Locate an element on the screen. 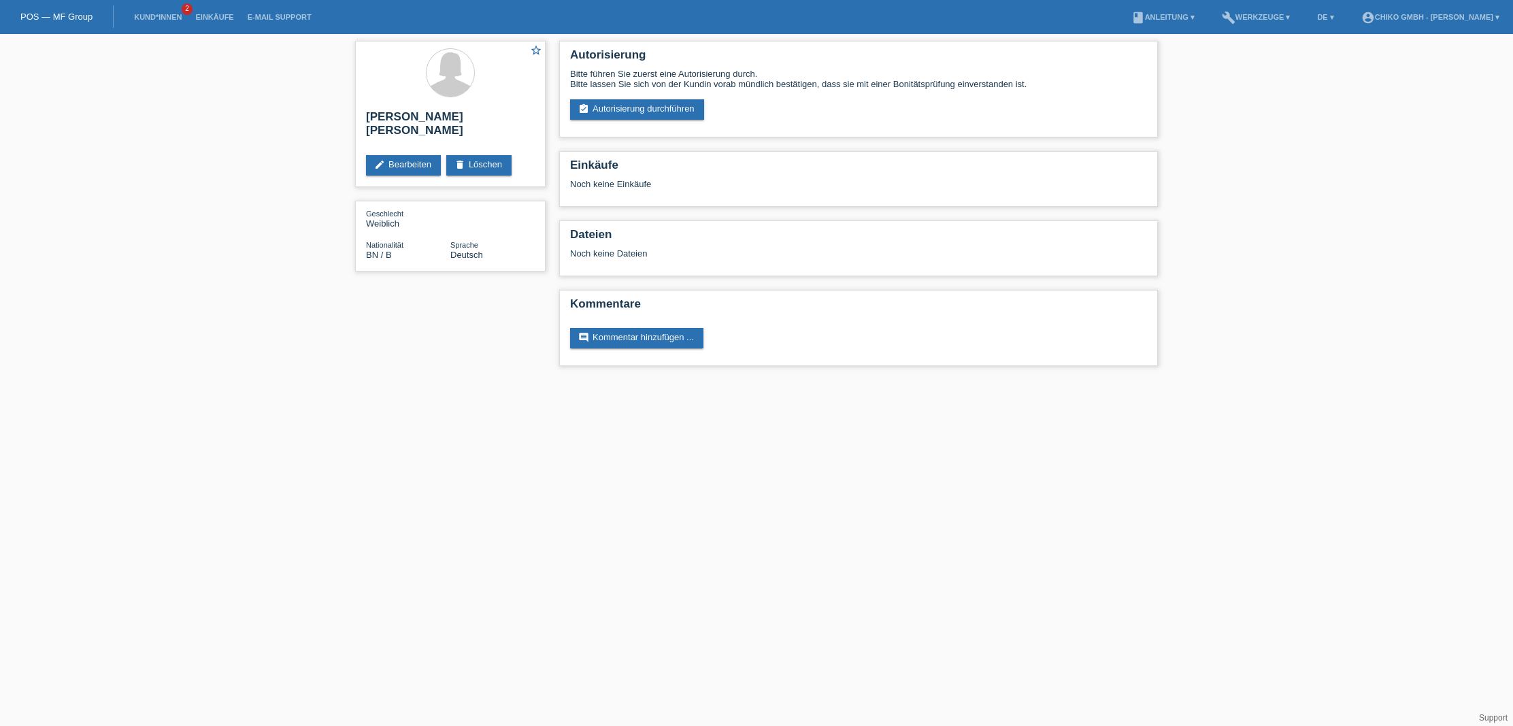 This screenshot has width=1513, height=726. a: Einkäufe is located at coordinates (214, 17).